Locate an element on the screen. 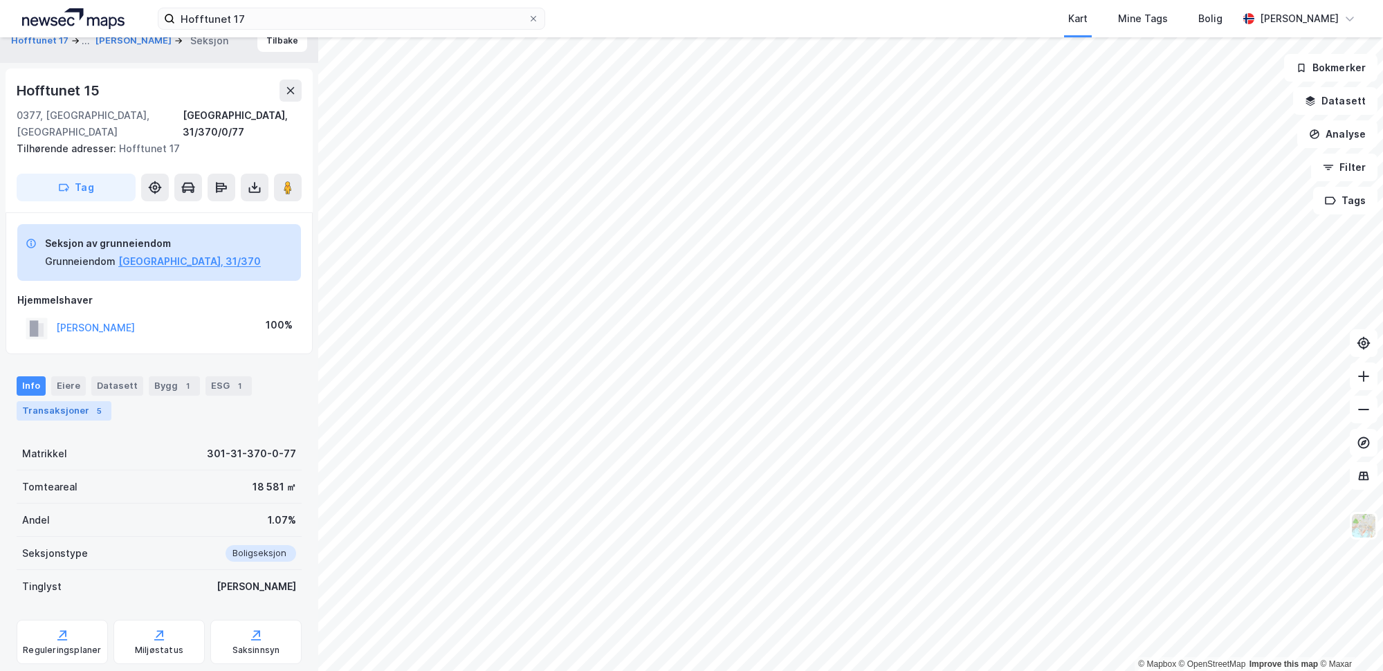 This screenshot has width=1383, height=671. div: 5 is located at coordinates (99, 411).